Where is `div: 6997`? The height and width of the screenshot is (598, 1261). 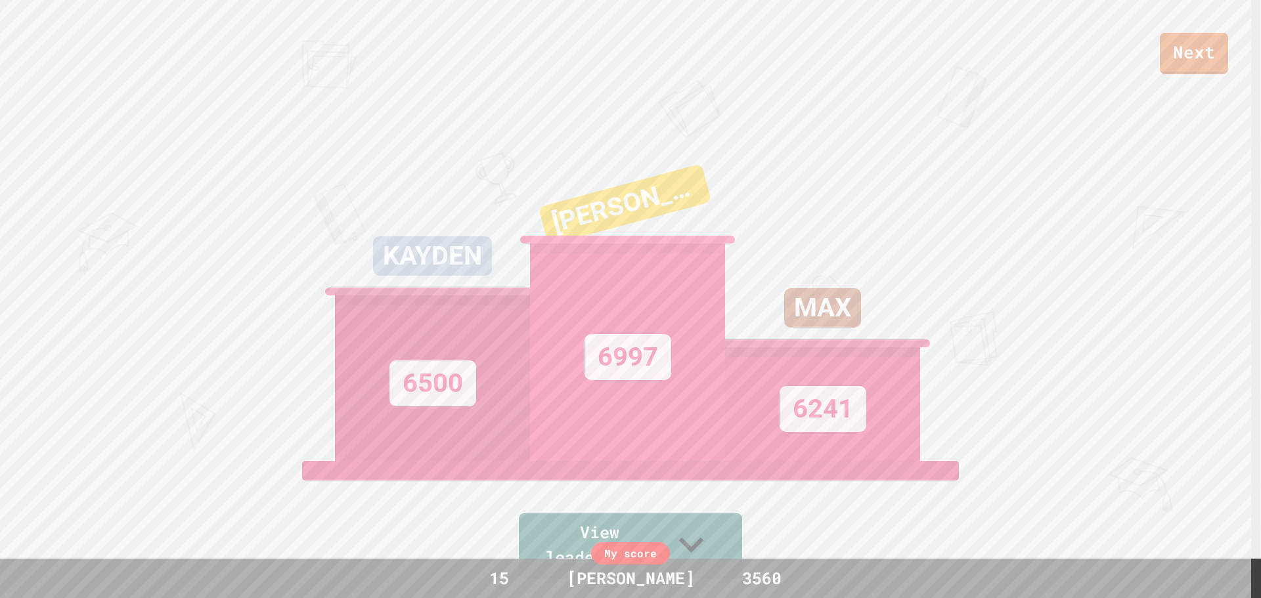
div: 6997 is located at coordinates (628, 357).